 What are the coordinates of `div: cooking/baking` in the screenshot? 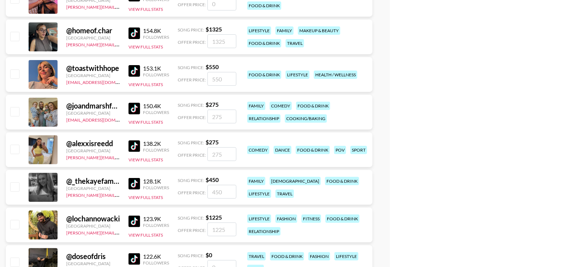 It's located at (306, 118).